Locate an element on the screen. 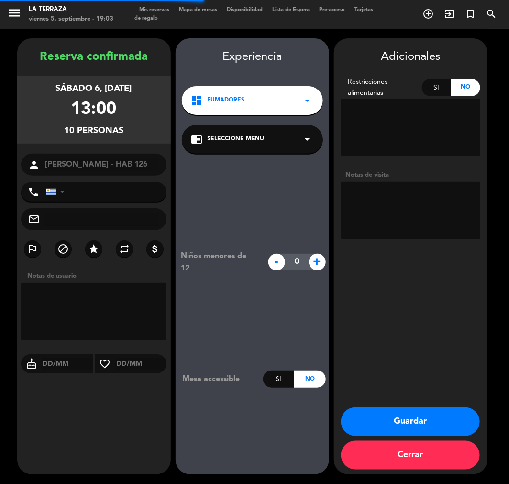  i: dashboard is located at coordinates (197, 101).